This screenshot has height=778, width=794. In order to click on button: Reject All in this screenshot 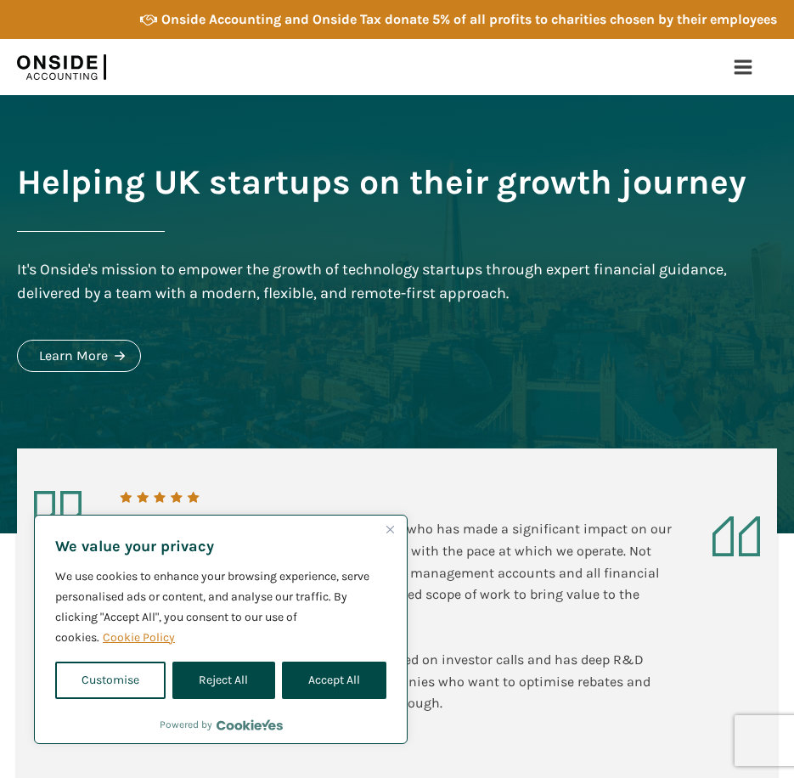, I will do `click(223, 681)`.